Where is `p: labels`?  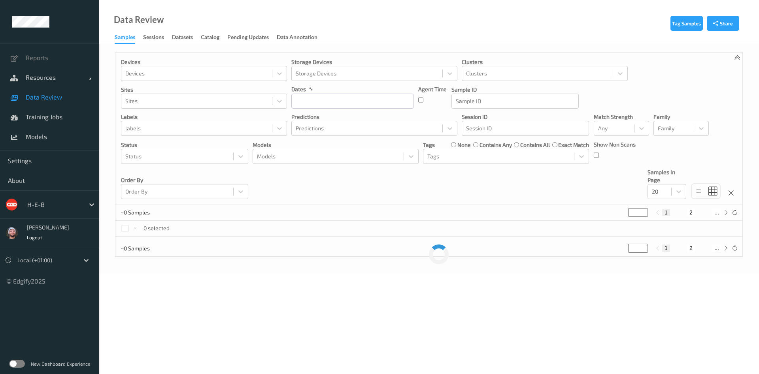
p: labels is located at coordinates (204, 117).